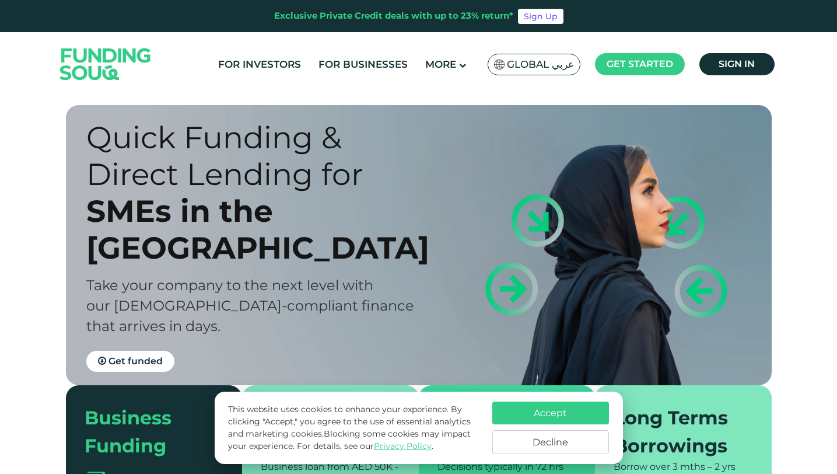 This screenshot has width=837, height=474. I want to click on div: Quick Funding & Direct Lending for, so click(262, 156).